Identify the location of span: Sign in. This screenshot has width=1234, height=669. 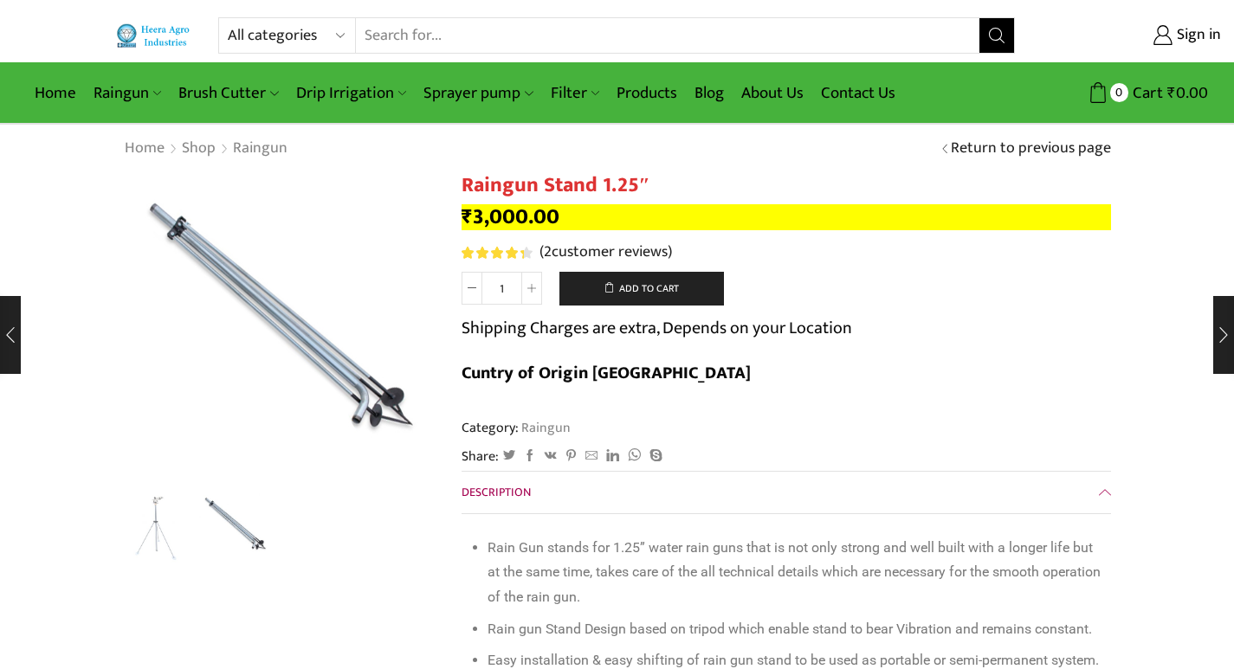
(1197, 35).